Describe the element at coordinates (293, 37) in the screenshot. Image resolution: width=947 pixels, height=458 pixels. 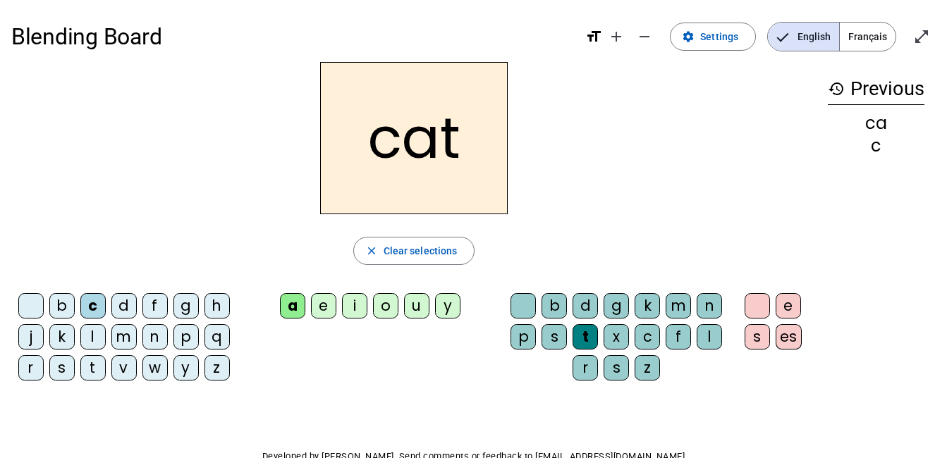
I see `h1: Blending Board` at that location.